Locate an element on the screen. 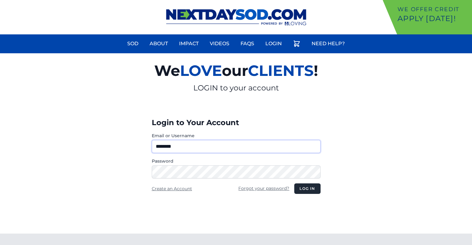 This screenshot has height=245, width=472. label: Password is located at coordinates (236, 161).